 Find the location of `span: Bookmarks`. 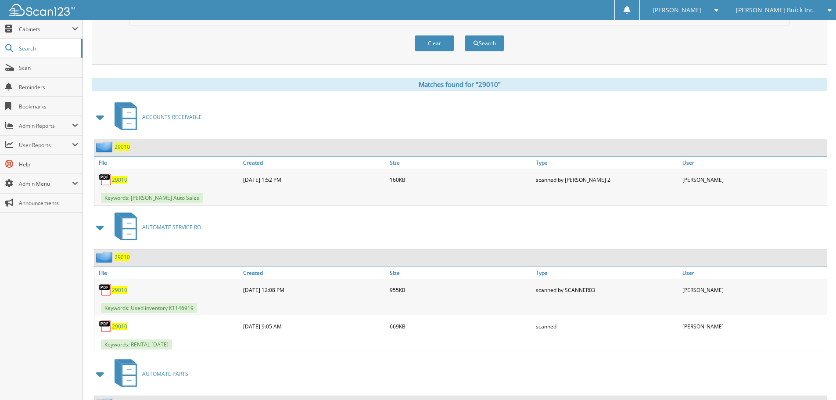

span: Bookmarks is located at coordinates (48, 106).